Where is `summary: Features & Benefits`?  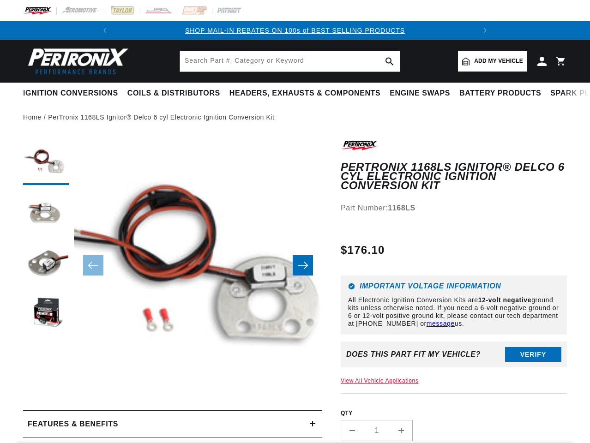
summary: Features & Benefits is located at coordinates (173, 424).